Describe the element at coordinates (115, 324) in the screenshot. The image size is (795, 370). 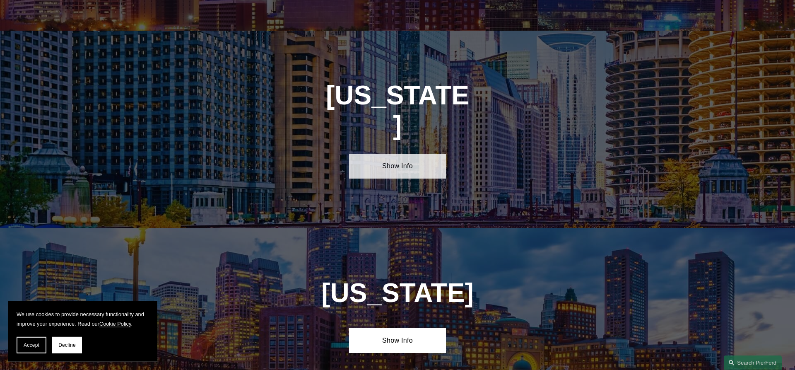
I see `a: Cookie Policy` at that location.